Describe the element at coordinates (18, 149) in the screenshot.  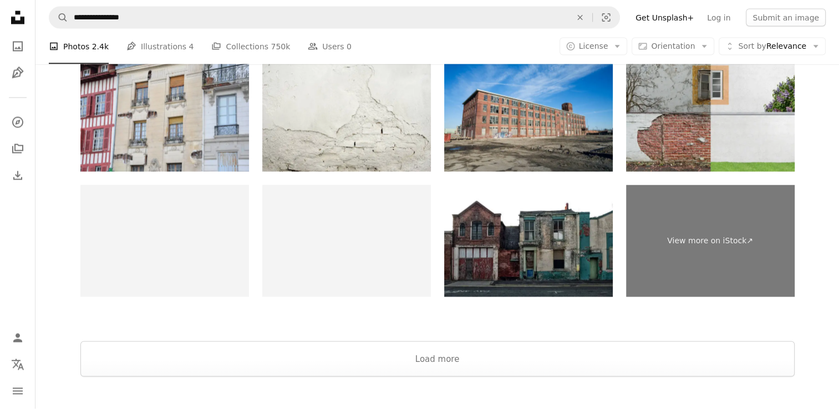
I see `a: Collections` at that location.